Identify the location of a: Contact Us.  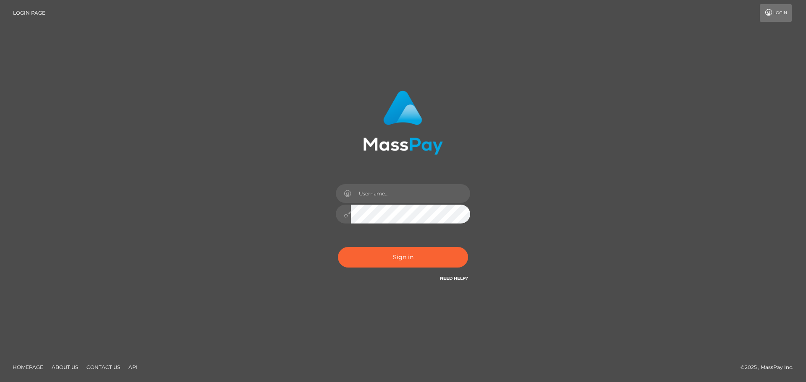
(103, 367).